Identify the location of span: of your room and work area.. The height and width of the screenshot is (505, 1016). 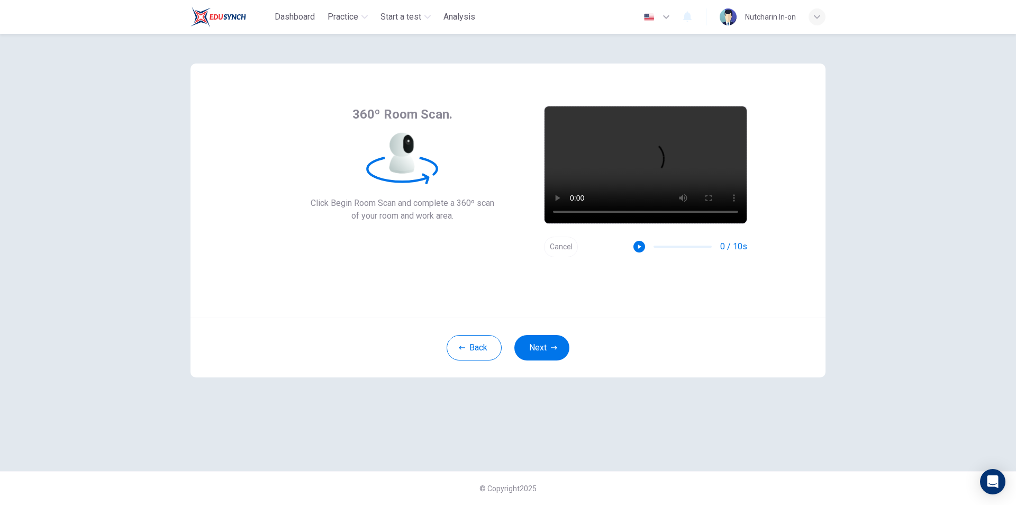
(402, 216).